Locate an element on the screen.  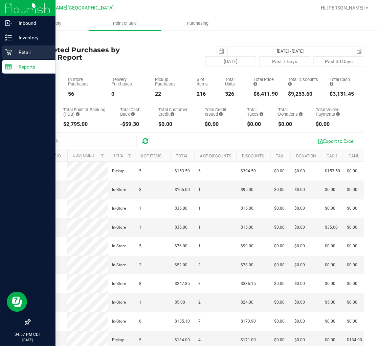
i: Sum of the discount values applied to the all purchases in the date range. is located at coordinates (290, 84).